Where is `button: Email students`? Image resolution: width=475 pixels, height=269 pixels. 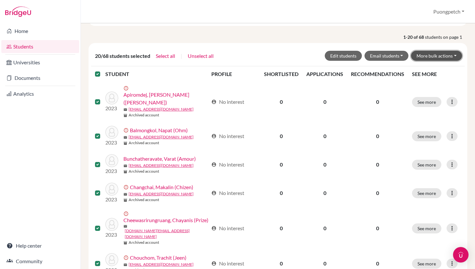 button: Email students is located at coordinates (386, 56).